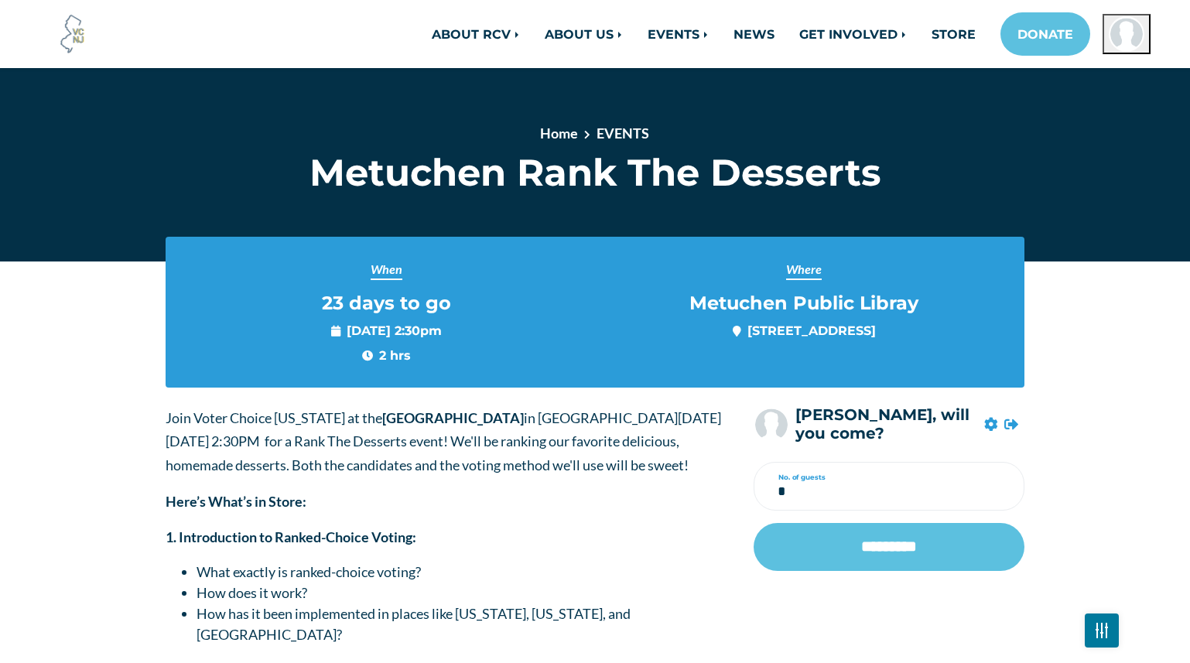 Image resolution: width=1190 pixels, height=663 pixels. Describe the element at coordinates (386, 270) in the screenshot. I see `span: When` at that location.